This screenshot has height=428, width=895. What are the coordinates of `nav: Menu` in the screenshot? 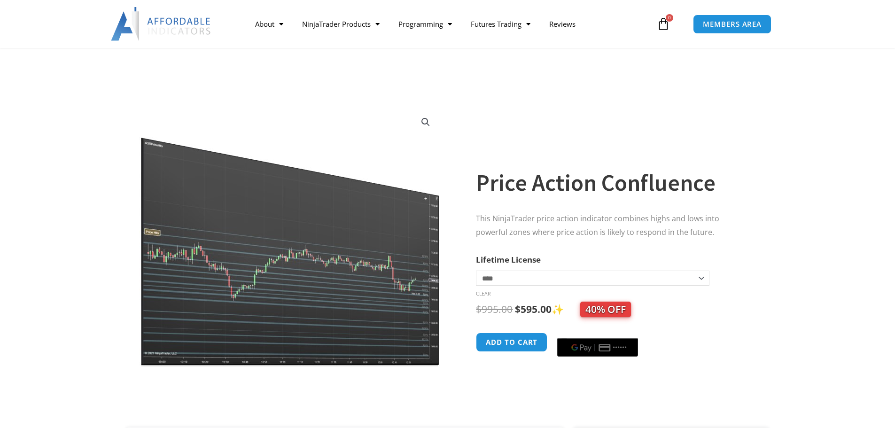 It's located at (450, 24).